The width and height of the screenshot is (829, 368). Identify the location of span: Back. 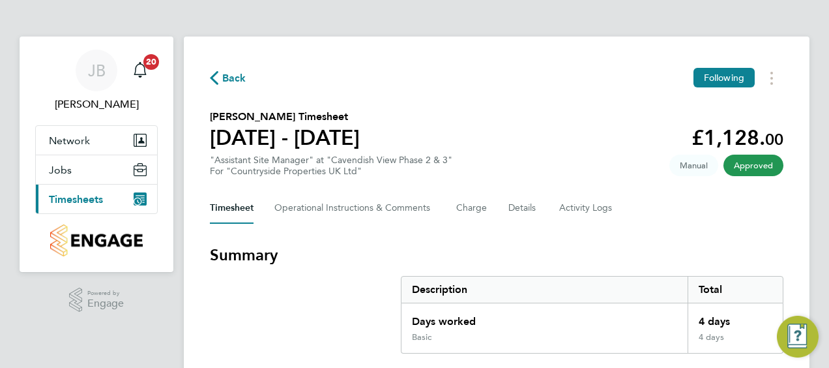
(234, 78).